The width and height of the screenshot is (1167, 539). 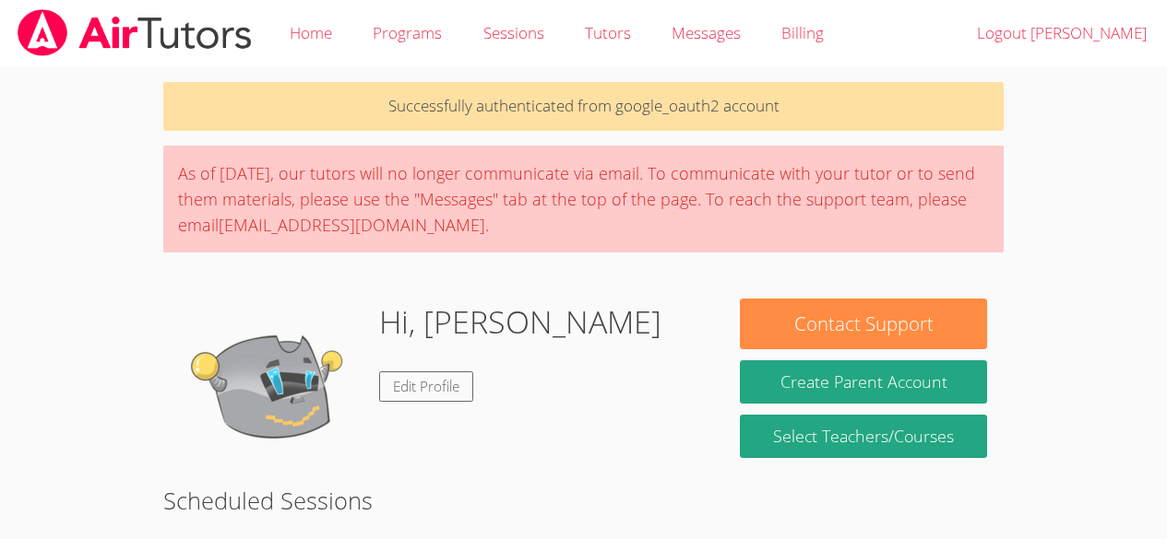 I want to click on button: Contact Support, so click(x=862, y=324).